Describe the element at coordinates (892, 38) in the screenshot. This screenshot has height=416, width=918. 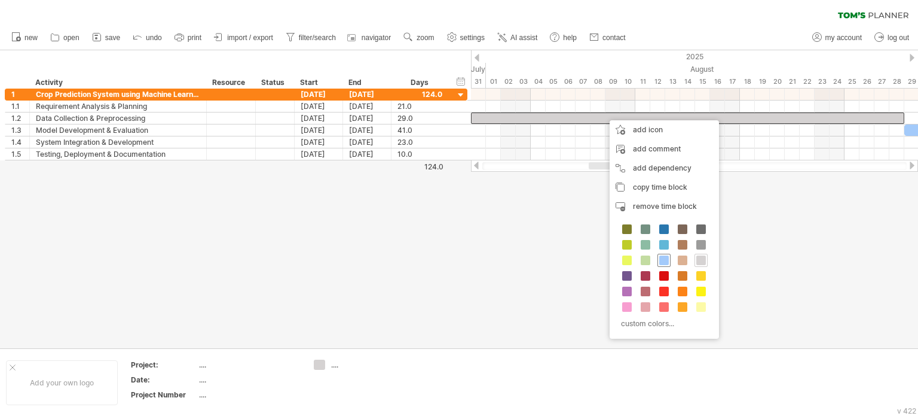
I see `a: log out` at that location.